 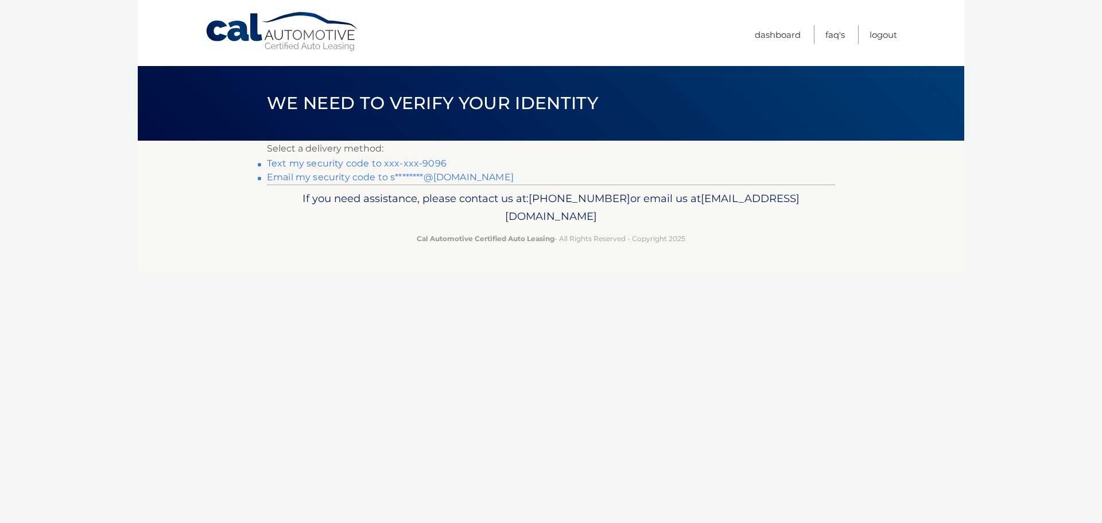 What do you see at coordinates (485, 238) in the screenshot?
I see `strong: Cal Automotive Certified Auto Leasing` at bounding box center [485, 238].